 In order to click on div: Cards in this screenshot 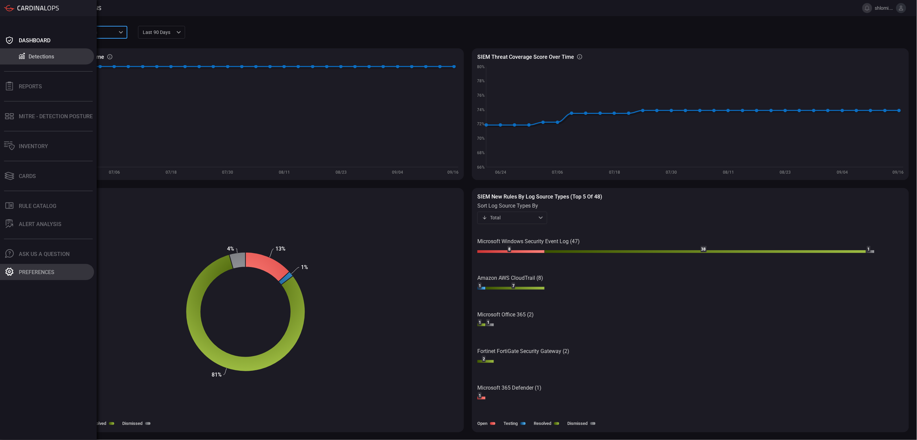, I will do `click(27, 176)`.